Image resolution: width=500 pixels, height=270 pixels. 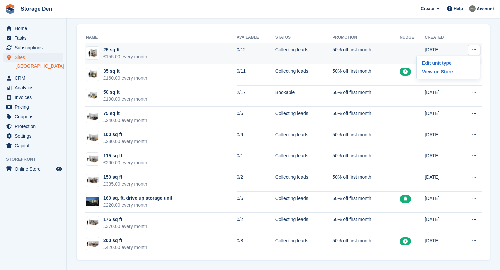 What do you see at coordinates (35, 57) in the screenshot?
I see `span: Sites` at bounding box center [35, 57].